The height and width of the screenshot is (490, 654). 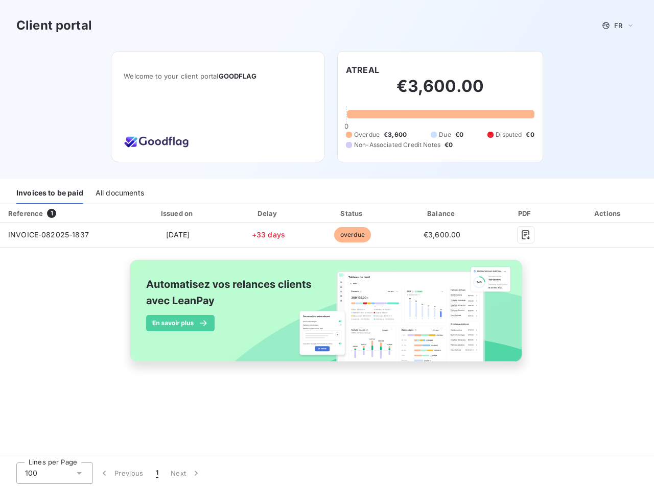 What do you see at coordinates (352, 213) in the screenshot?
I see `div: Status` at bounding box center [352, 213].